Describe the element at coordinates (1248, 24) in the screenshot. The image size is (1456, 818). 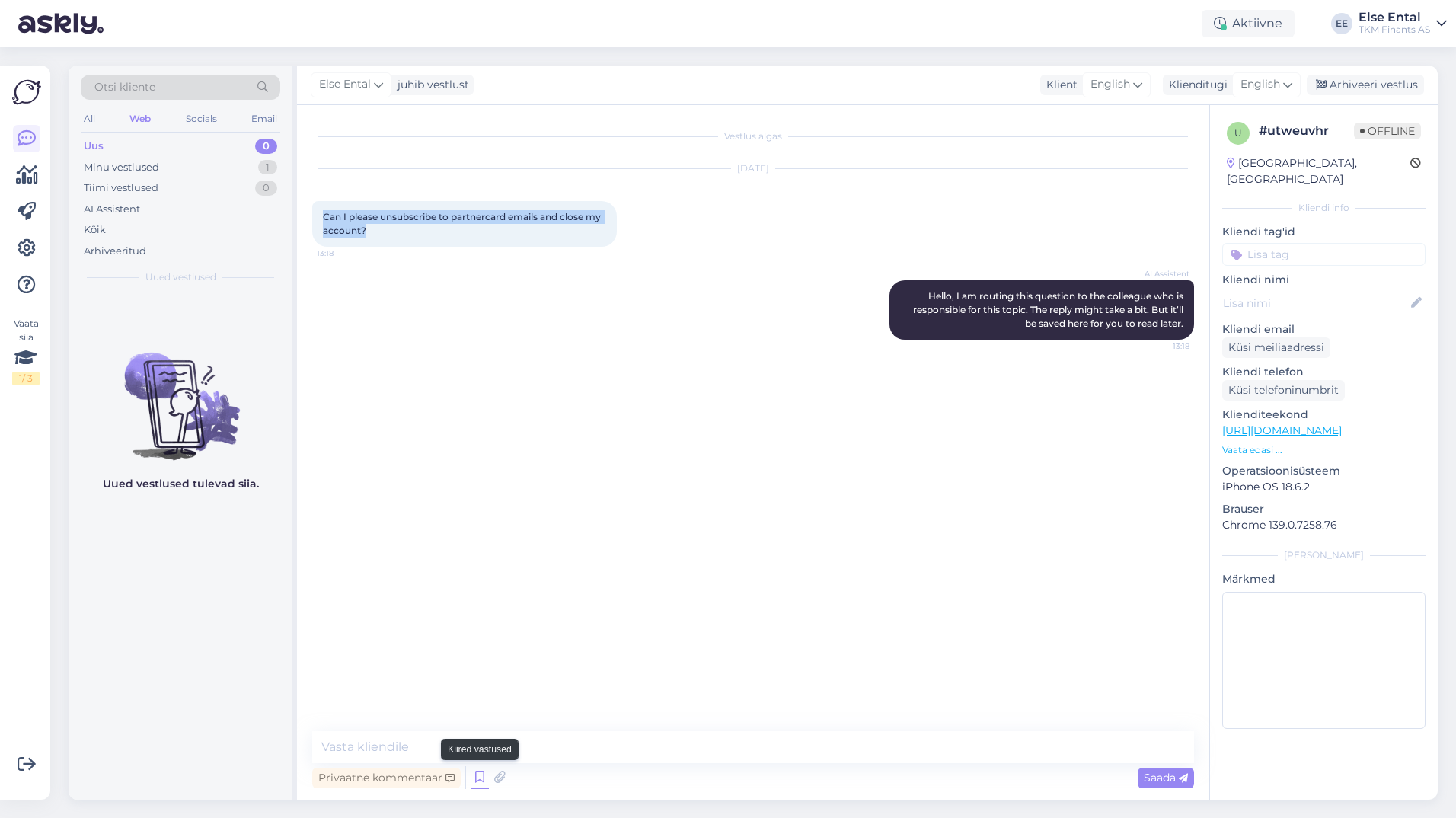
I see `div: Aktiivne` at that location.